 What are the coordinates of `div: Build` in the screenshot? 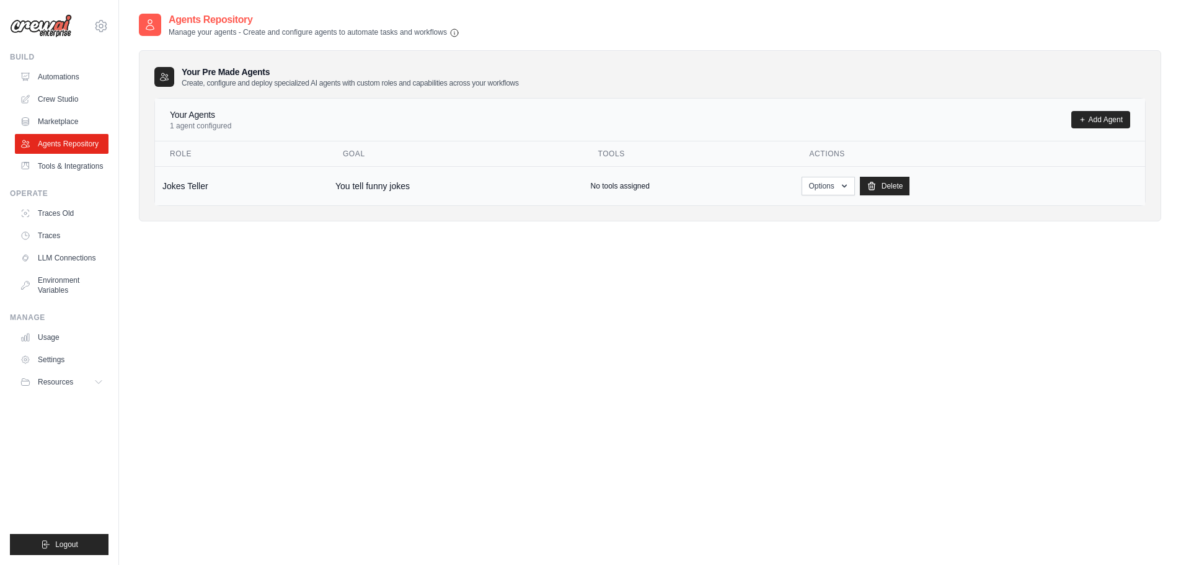 It's located at (59, 57).